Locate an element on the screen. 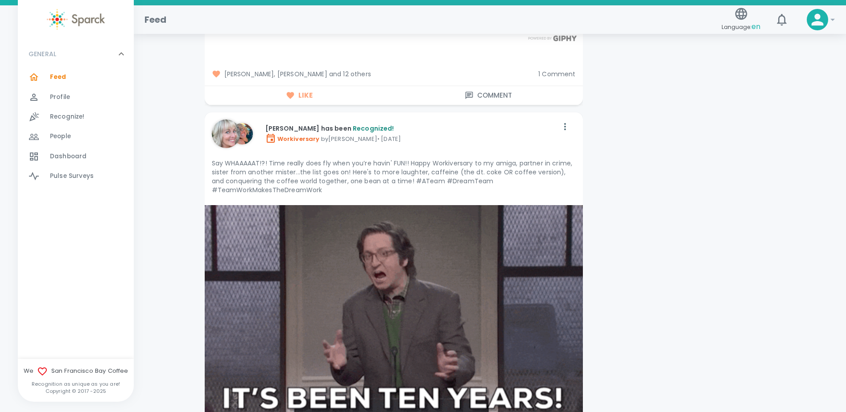 The width and height of the screenshot is (846, 412). div: Profile is located at coordinates (76, 97).